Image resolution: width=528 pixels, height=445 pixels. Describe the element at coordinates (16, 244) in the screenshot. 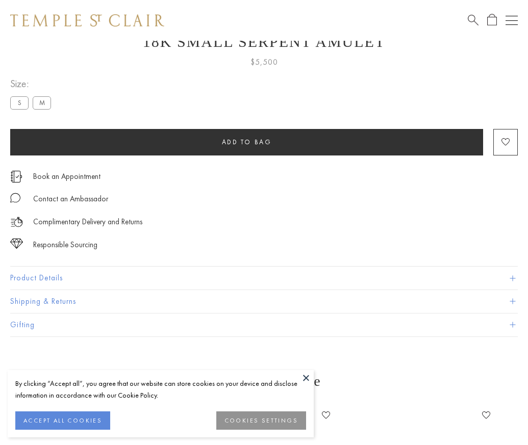

I see `img: icon_sourcing.svg` at that location.